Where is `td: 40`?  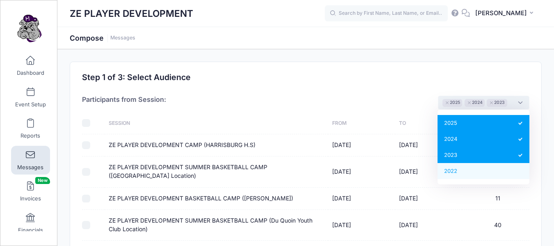
td: 40 is located at coordinates (496, 225).